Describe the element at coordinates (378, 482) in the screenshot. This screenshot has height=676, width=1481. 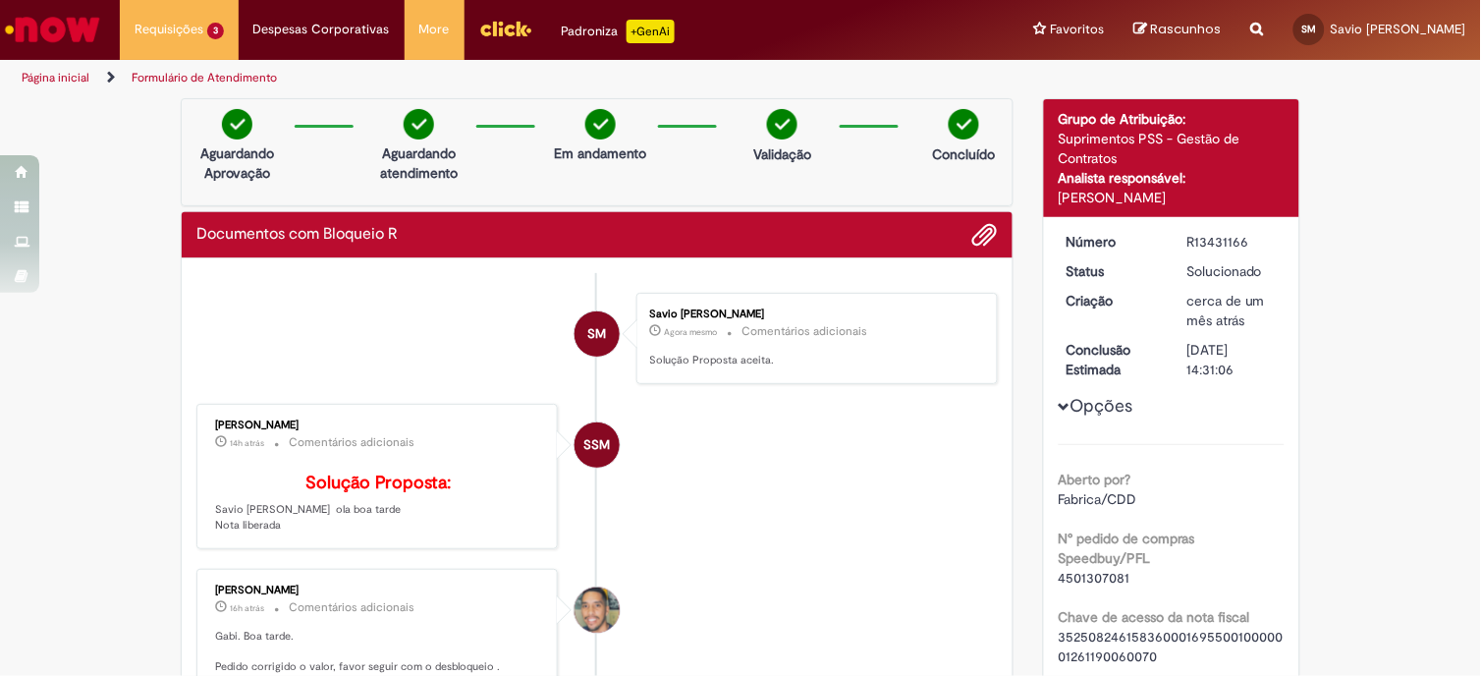
I see `b: Solução Proposta:` at that location.